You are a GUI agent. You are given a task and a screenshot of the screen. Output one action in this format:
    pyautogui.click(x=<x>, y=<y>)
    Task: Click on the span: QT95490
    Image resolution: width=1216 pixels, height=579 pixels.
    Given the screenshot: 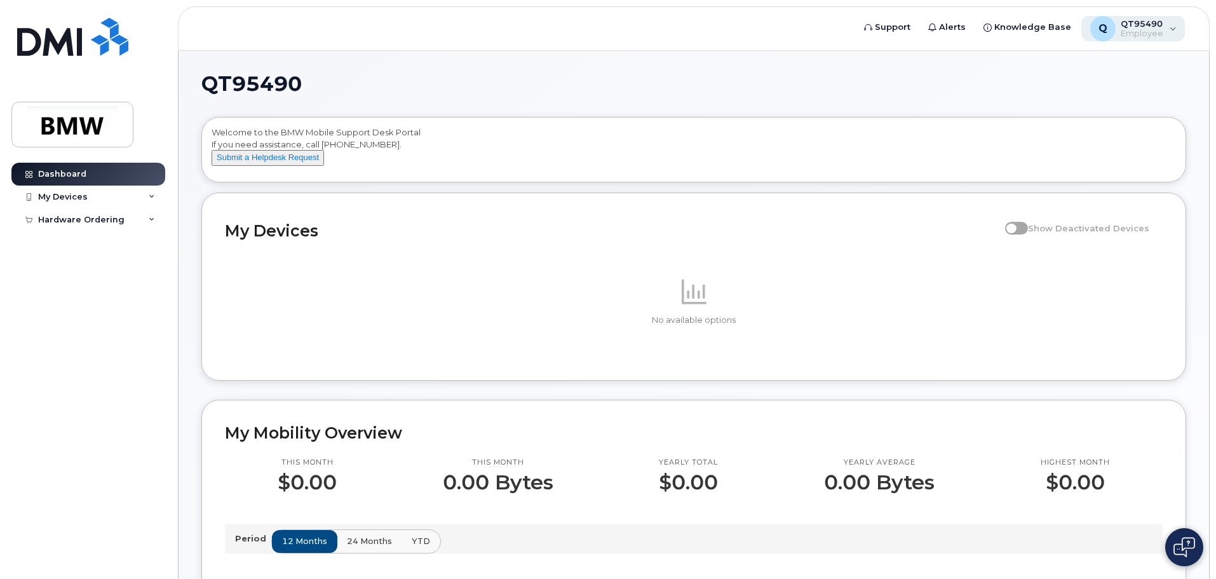 What is the action you would take?
    pyautogui.click(x=252, y=84)
    